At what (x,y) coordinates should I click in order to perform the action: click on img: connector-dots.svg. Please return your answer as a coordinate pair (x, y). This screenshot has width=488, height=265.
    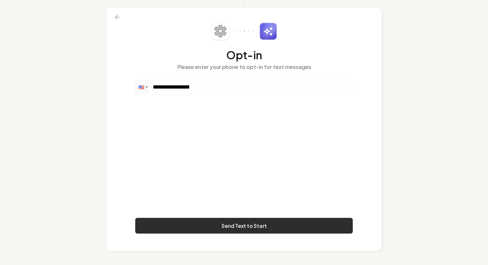
    Looking at the image, I should click on (244, 31).